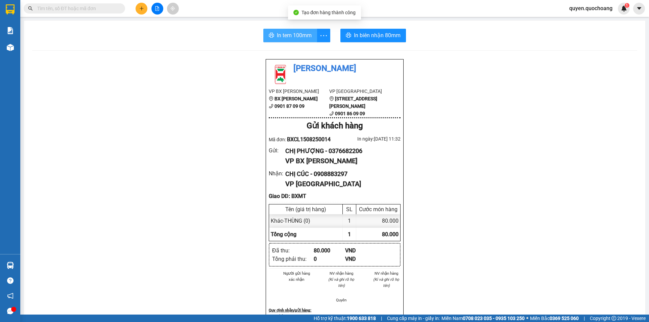 The height and width of the screenshot is (322, 649). Describe the element at coordinates (73, 9) in the screenshot. I see `span: Nhận:` at that location.